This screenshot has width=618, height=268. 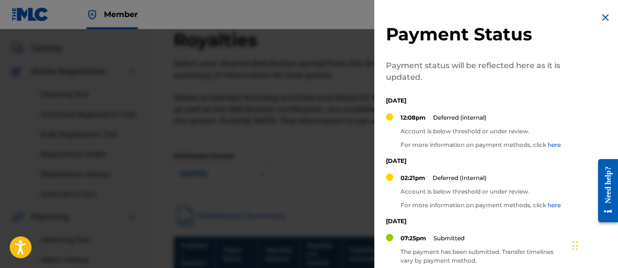 I want to click on p: Deferred (Internal), so click(x=460, y=178).